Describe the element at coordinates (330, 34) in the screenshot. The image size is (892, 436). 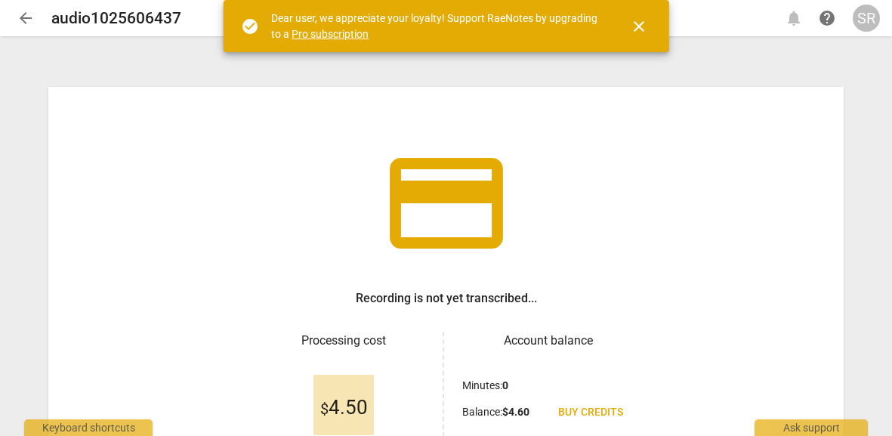
I see `a: Pro subscription` at that location.